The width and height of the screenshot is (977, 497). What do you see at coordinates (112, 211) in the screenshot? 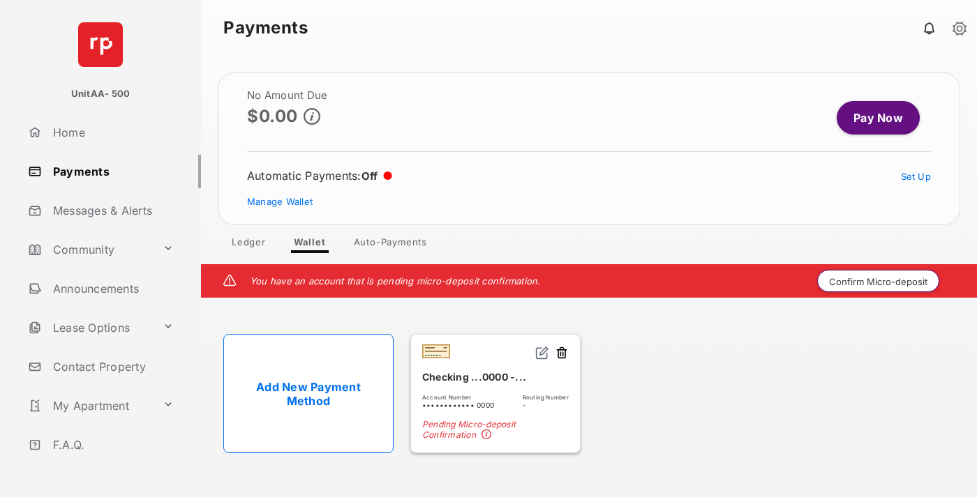
I see `a: Messages & Alerts` at bounding box center [112, 211].